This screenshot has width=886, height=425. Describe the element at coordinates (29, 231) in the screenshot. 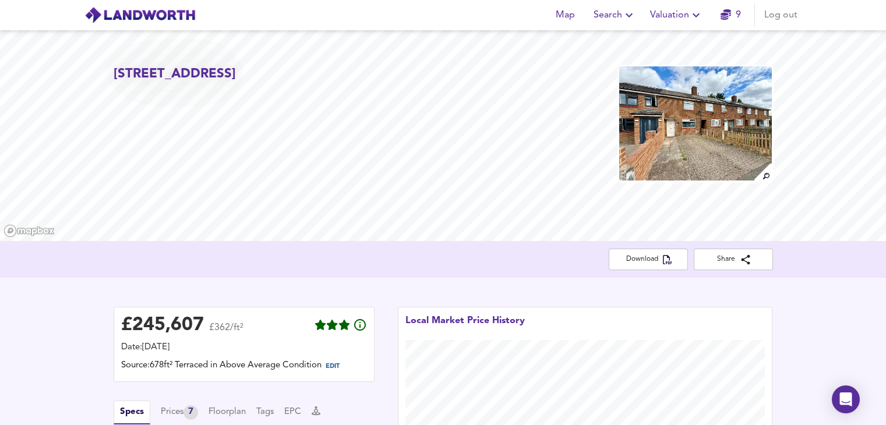

I see `a: Mapbox homepage` at that location.